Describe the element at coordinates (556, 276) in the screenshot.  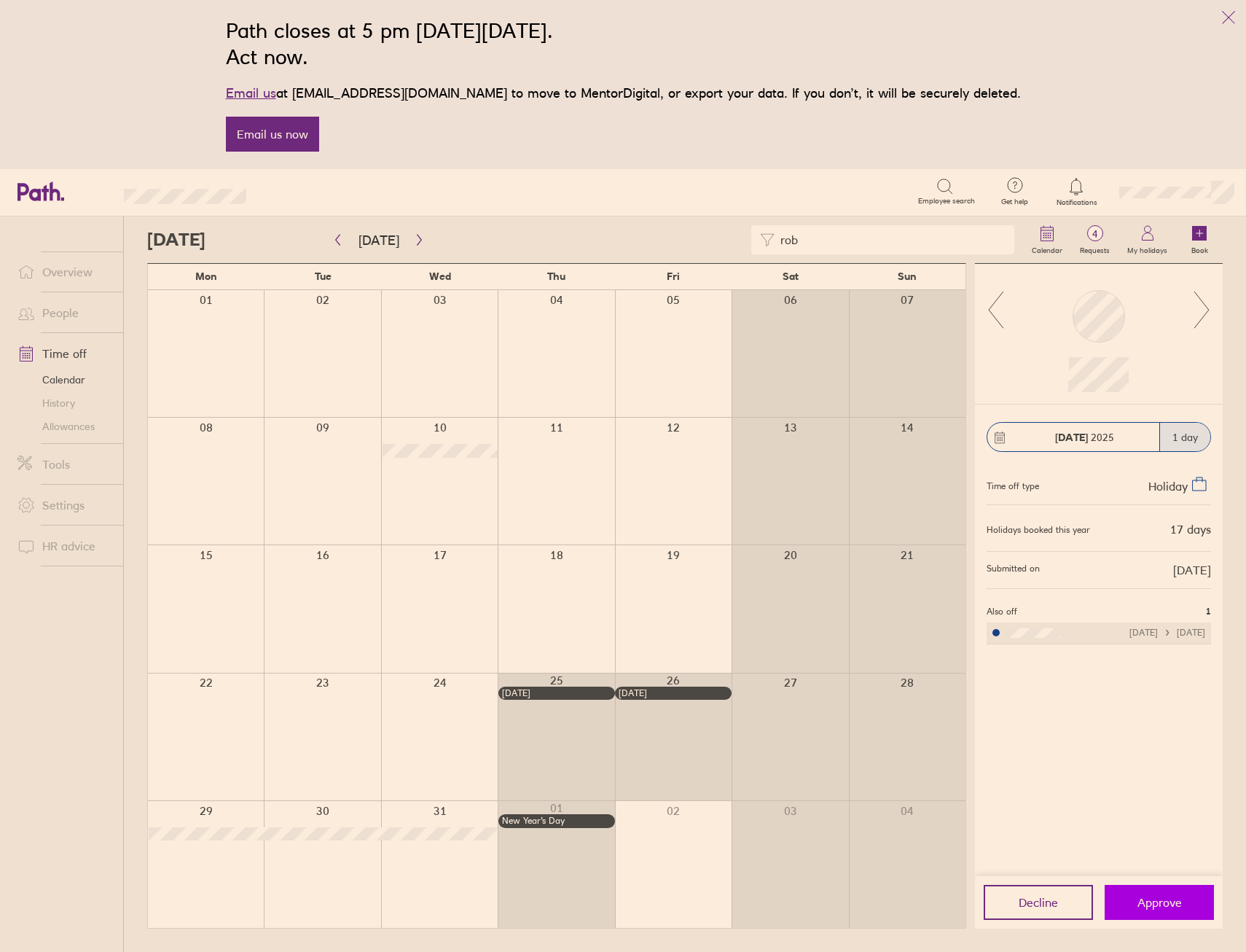
I see `span: Thu` at that location.